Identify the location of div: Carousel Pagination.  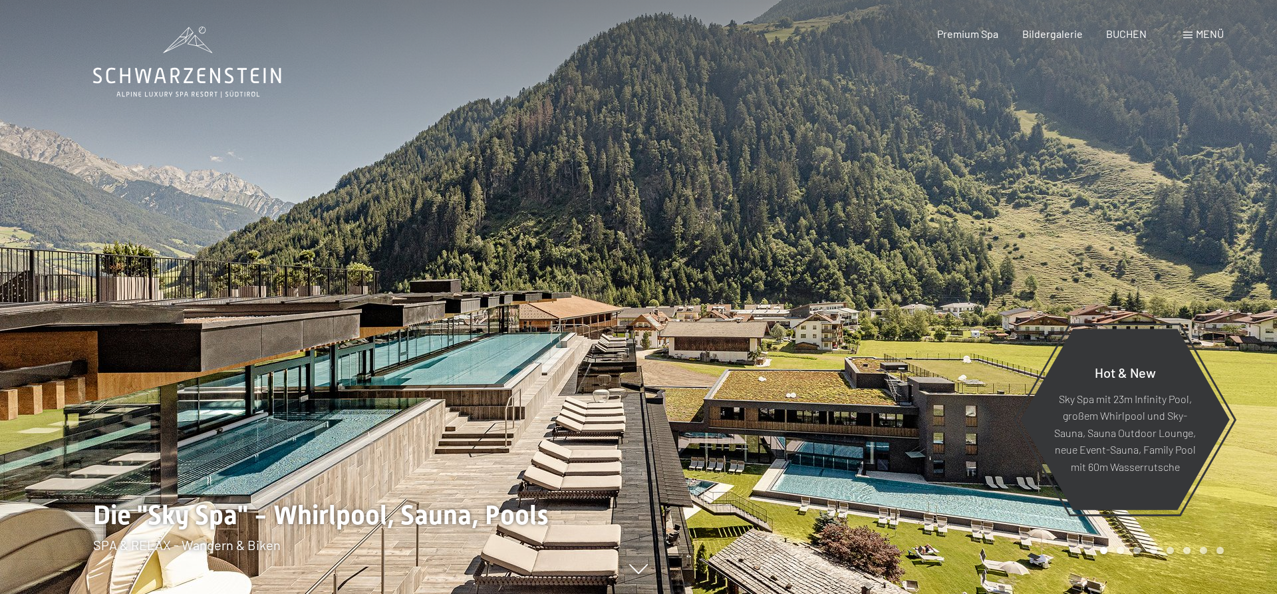
(1159, 550).